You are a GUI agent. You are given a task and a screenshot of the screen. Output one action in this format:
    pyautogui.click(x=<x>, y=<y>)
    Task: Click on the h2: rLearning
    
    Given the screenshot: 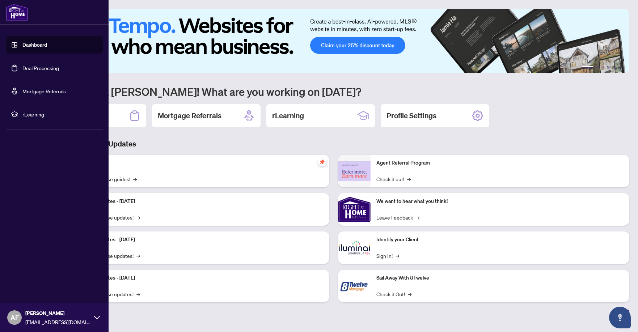 What is the action you would take?
    pyautogui.click(x=288, y=116)
    